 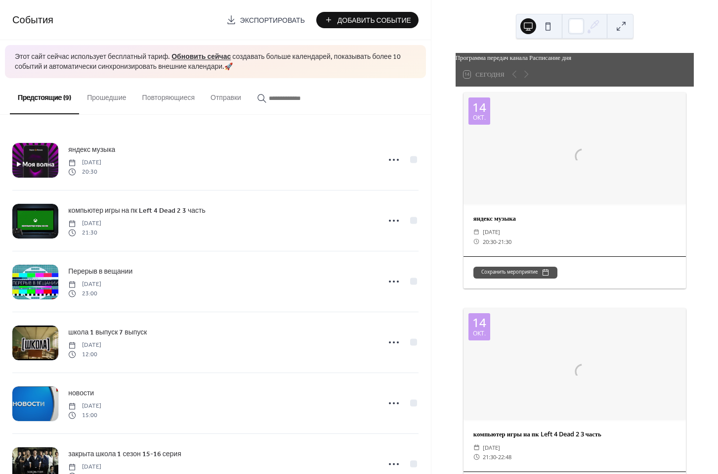 I want to click on span: Перерыв в вещании, so click(x=100, y=271).